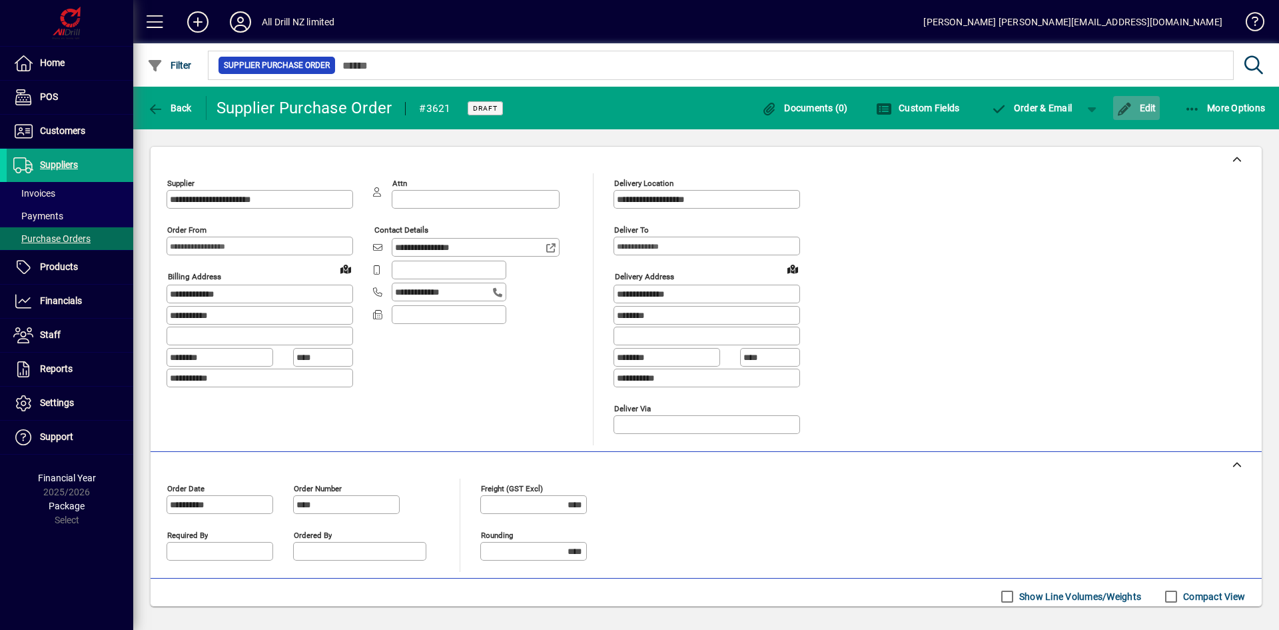 This screenshot has width=1279, height=630. Describe the element at coordinates (70, 267) in the screenshot. I see `a: Products` at that location.